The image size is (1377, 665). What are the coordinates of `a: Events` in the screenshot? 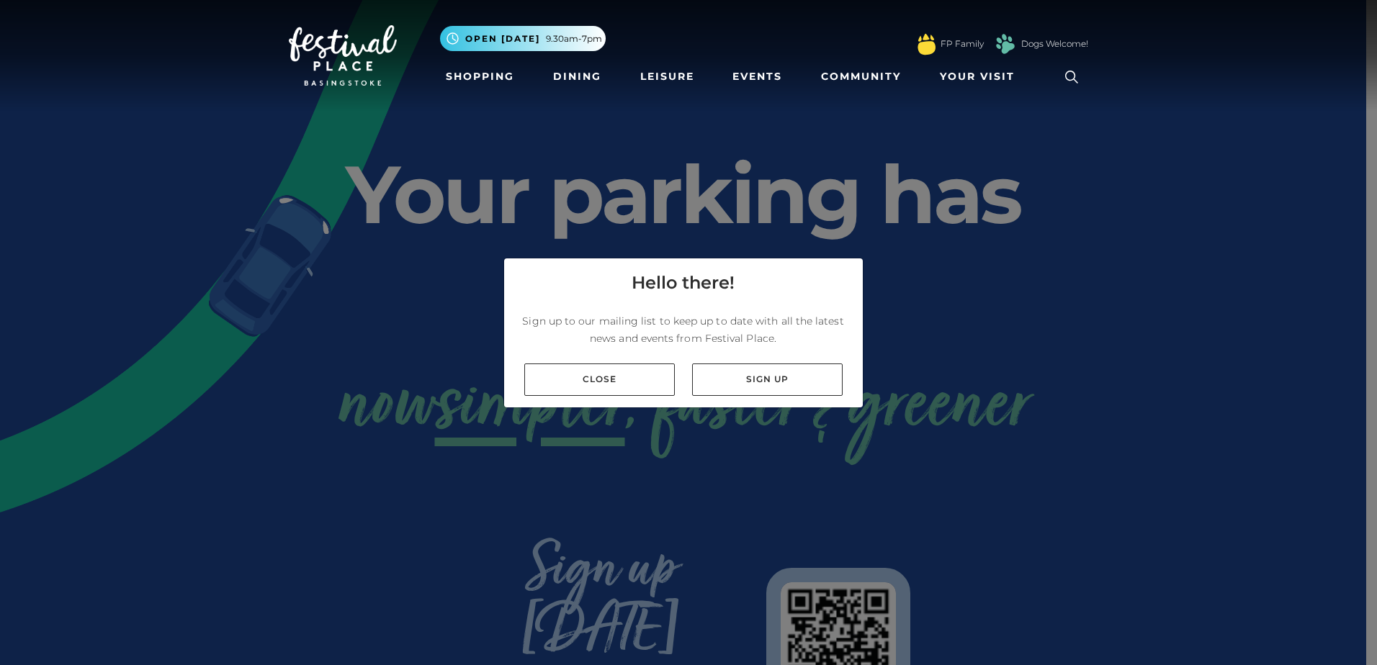 It's located at (757, 76).